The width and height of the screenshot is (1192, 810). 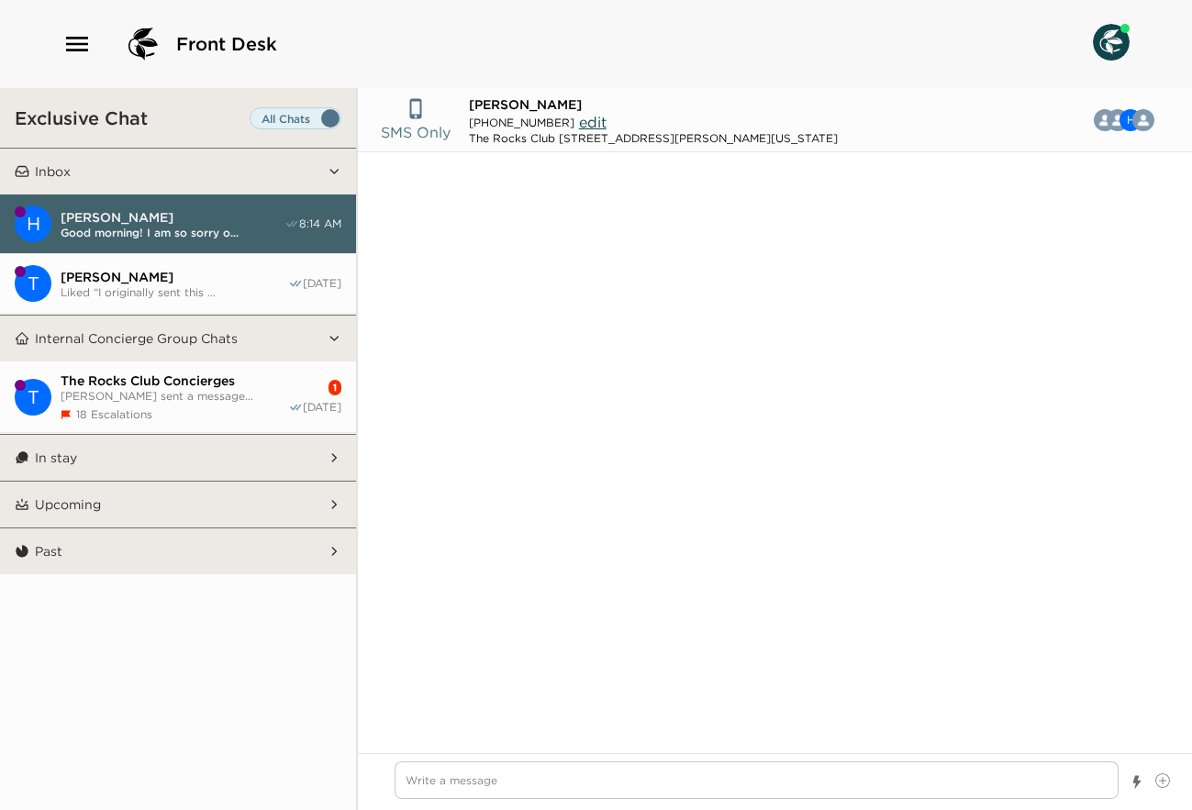 What do you see at coordinates (1112, 42) in the screenshot?
I see `img: User` at bounding box center [1112, 42].